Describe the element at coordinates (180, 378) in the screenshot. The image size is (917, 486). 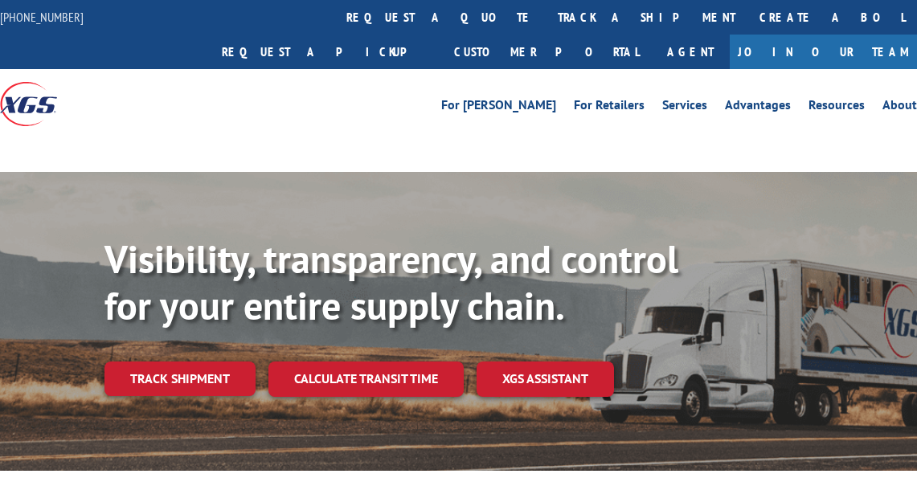
I see `a: Track shipment` at that location.